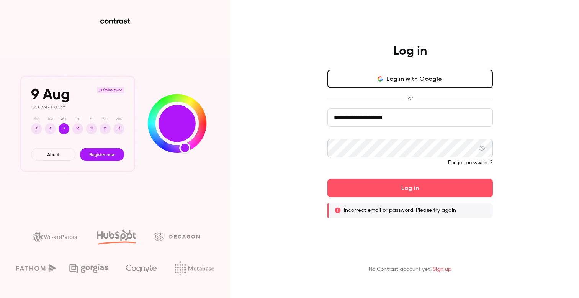 The width and height of the screenshot is (579, 298). I want to click on img: decagon, so click(177, 236).